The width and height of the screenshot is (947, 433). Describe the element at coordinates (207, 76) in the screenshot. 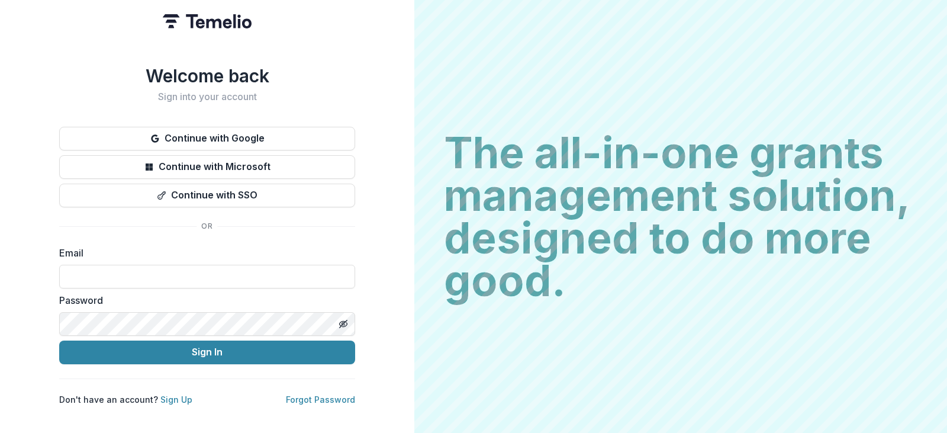

I see `h1: Welcome back` at that location.